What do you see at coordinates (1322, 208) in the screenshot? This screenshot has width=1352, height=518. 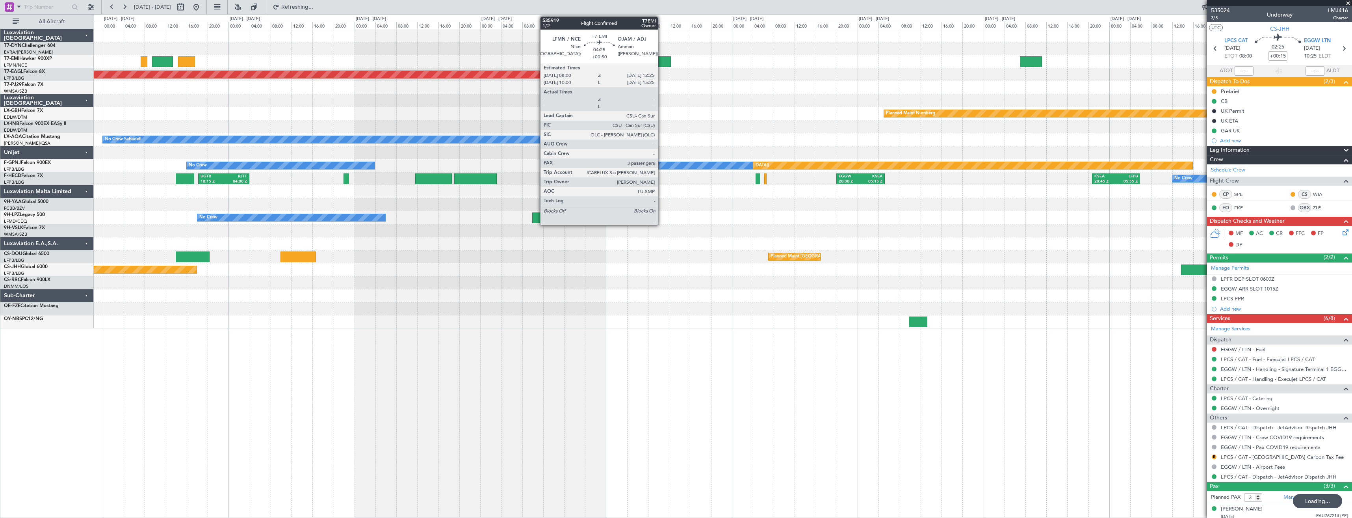 I see `a: ZLE` at bounding box center [1322, 208].